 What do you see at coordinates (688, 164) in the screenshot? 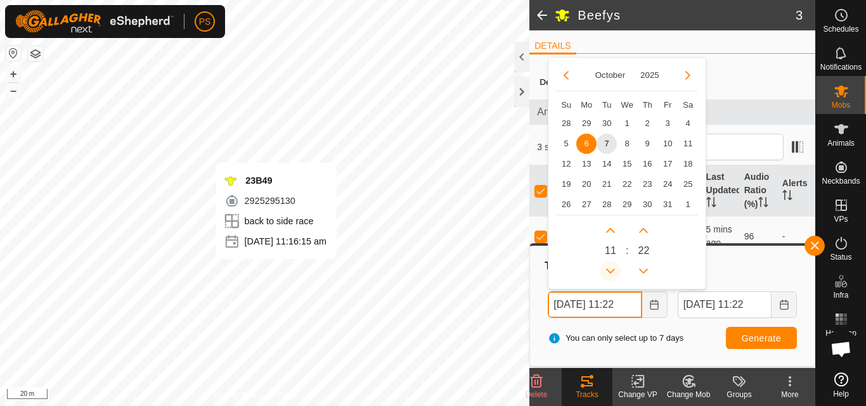
I see `td: 18` at bounding box center [688, 164].